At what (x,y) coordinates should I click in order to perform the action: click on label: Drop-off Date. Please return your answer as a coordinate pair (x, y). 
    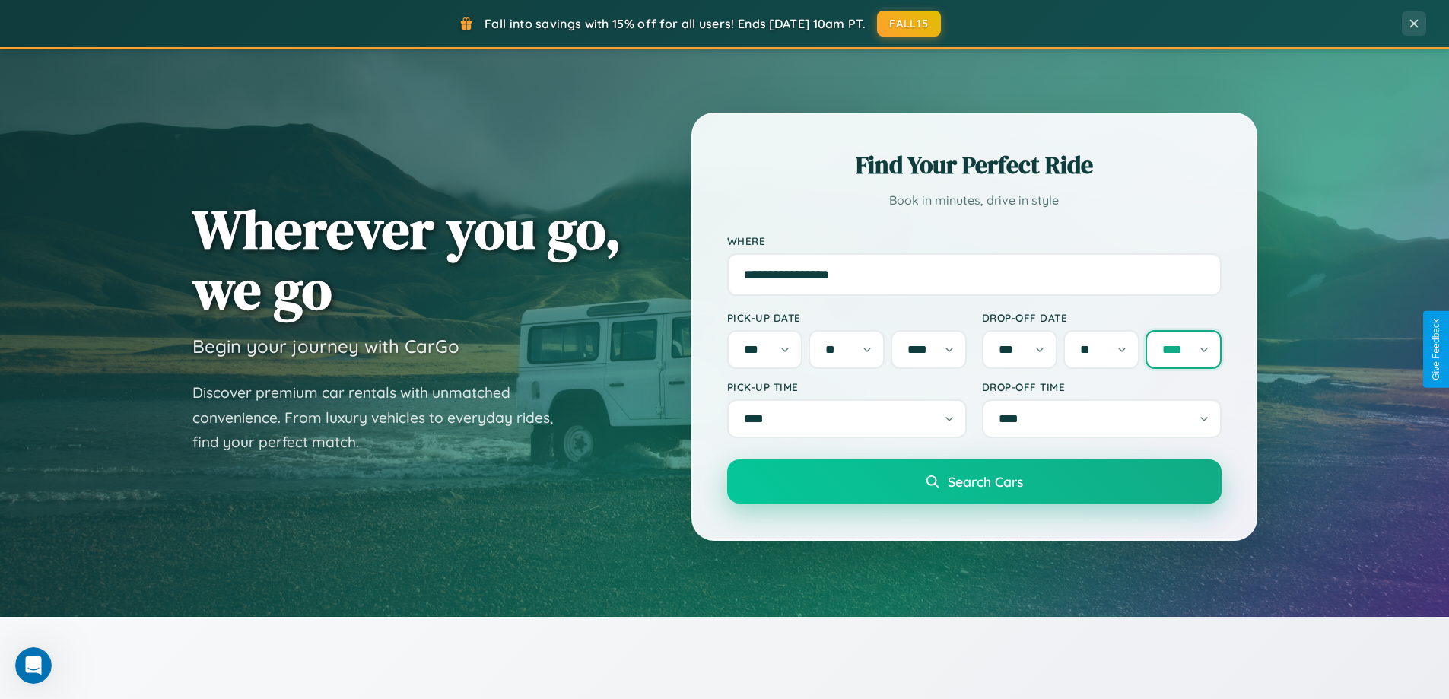
    Looking at the image, I should click on (1101, 317).